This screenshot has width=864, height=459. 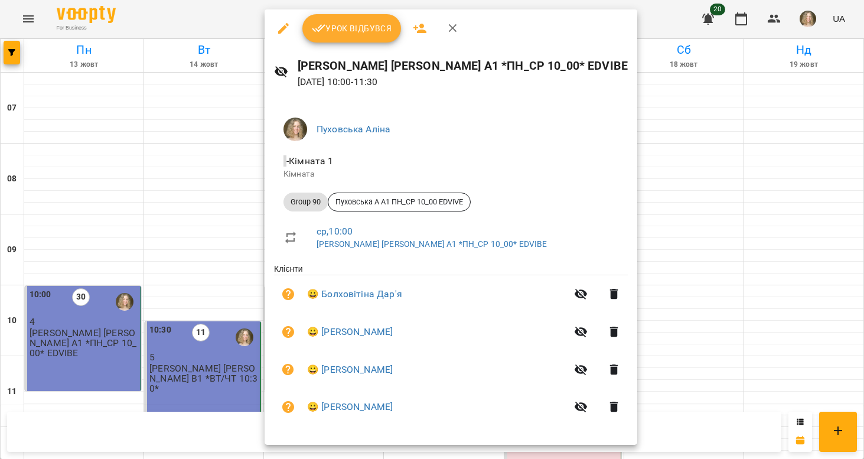 What do you see at coordinates (334, 231) in the screenshot?
I see `a: ср , 10:00` at bounding box center [334, 231].